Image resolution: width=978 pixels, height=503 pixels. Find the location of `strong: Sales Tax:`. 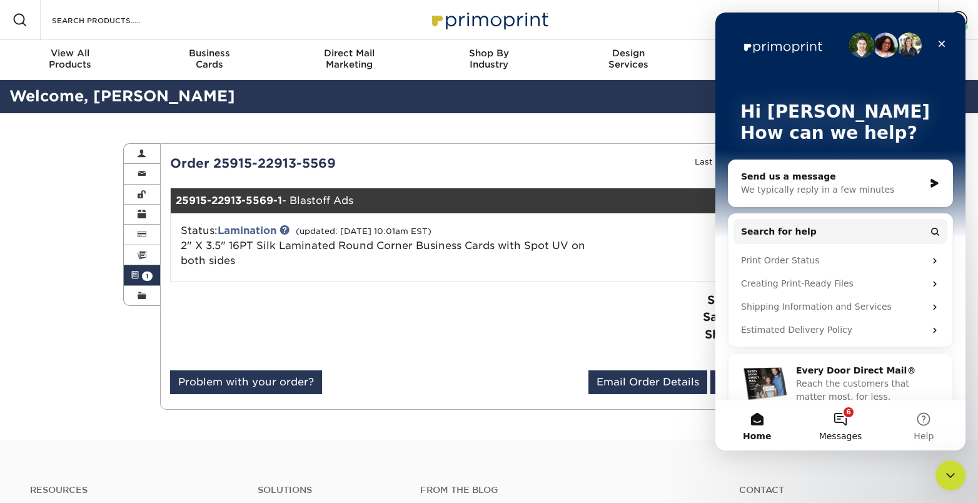

strong: Sales Tax: is located at coordinates (733, 317).